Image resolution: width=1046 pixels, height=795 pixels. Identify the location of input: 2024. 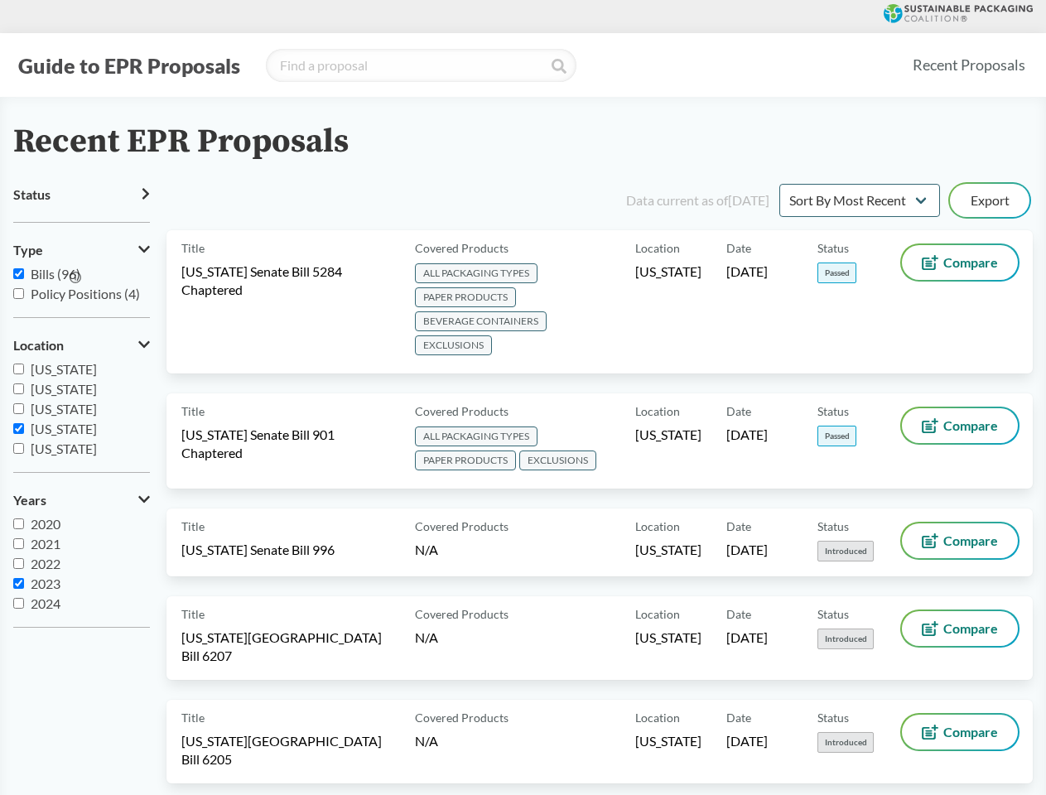
(18, 603).